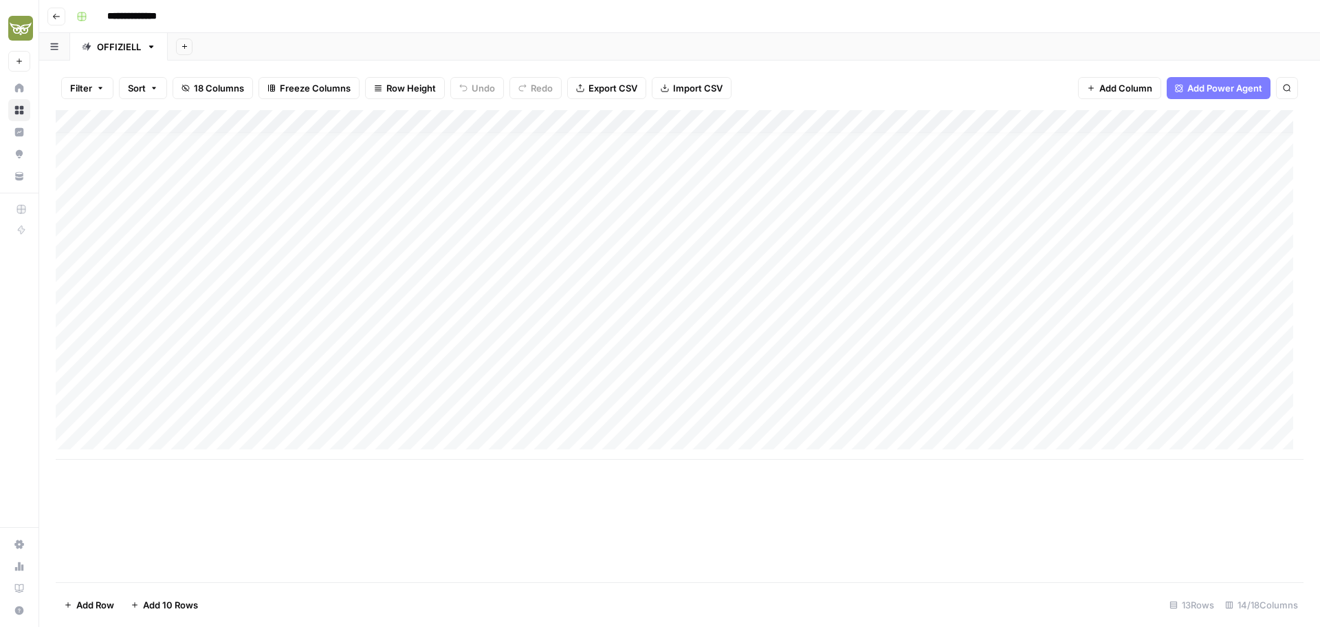 The image size is (1320, 627). I want to click on a: Insights, so click(19, 132).